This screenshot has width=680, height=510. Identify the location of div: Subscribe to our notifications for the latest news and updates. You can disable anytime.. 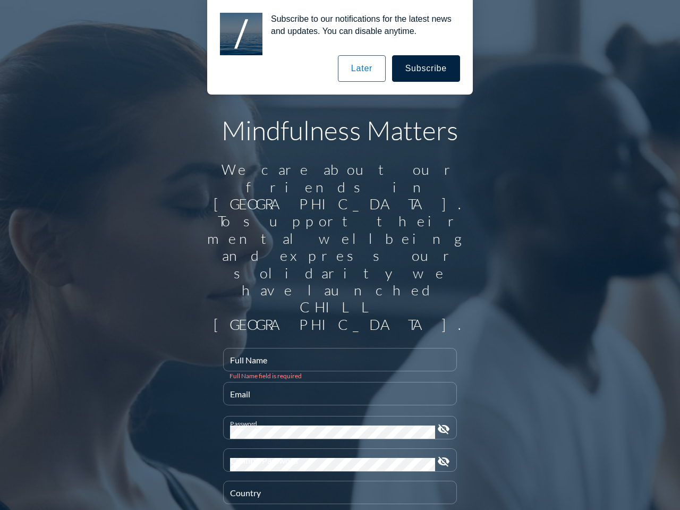
(361, 25).